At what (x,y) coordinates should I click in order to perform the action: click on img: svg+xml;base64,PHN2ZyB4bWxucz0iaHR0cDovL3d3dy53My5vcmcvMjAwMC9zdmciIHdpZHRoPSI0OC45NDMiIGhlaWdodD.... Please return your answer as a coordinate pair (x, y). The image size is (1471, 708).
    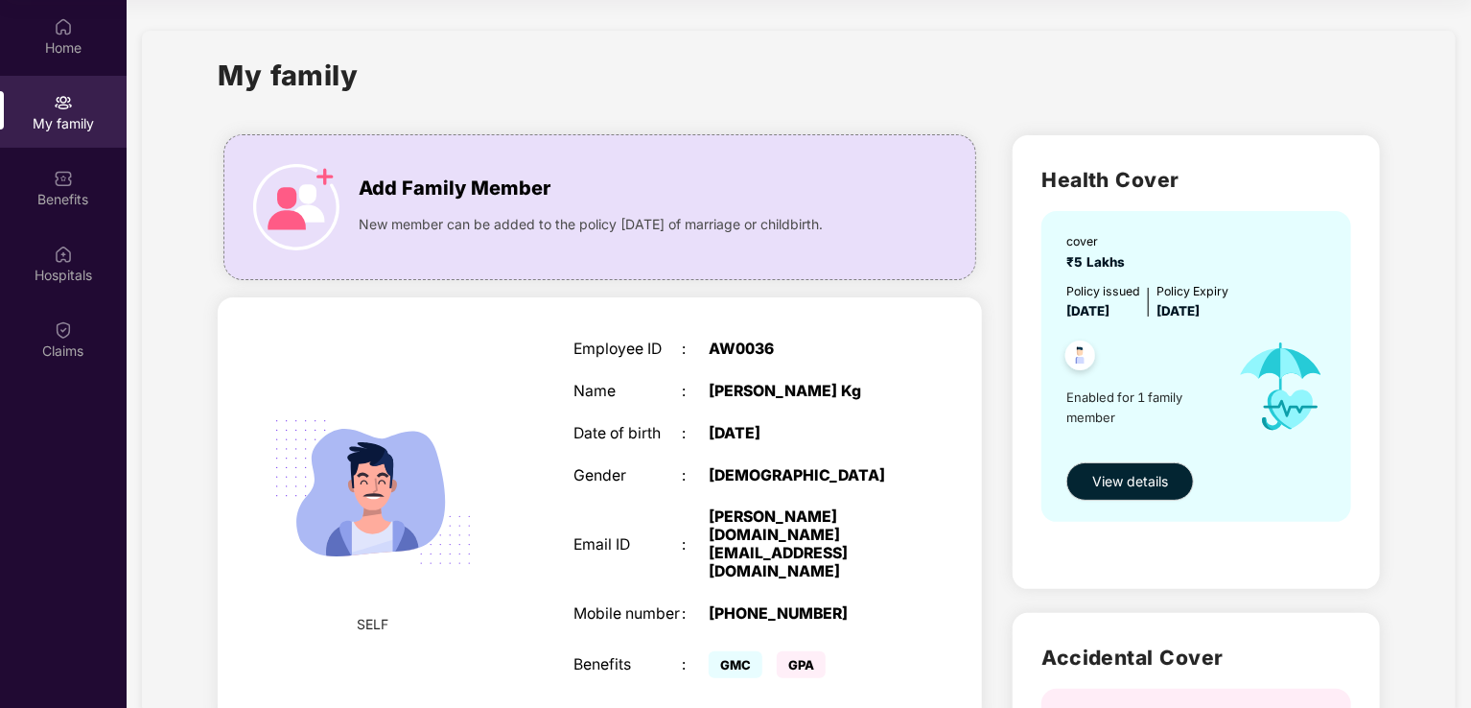
    Looking at the image, I should click on (1080, 358).